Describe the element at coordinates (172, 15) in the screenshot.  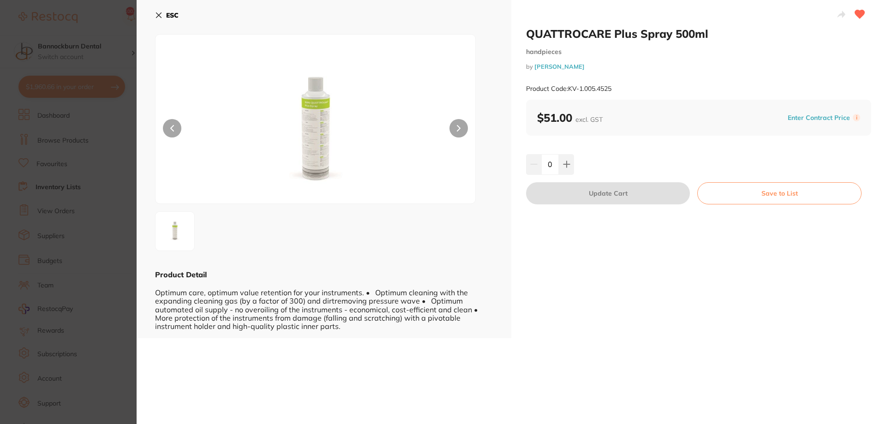
I see `b: ESC` at that location.